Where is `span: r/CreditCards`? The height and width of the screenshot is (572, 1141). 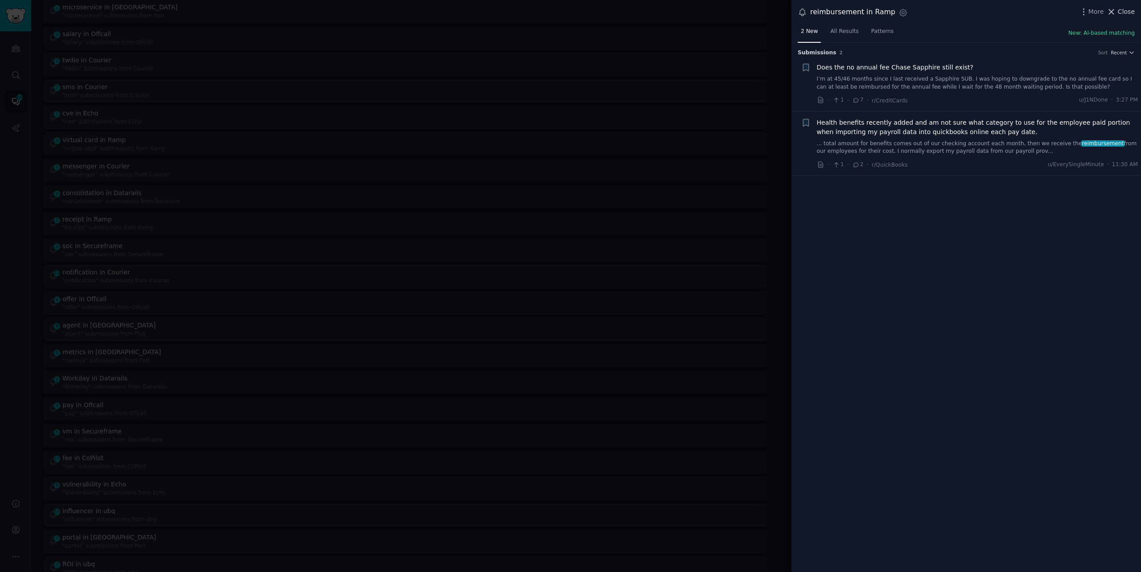
span: r/CreditCards is located at coordinates (889, 101).